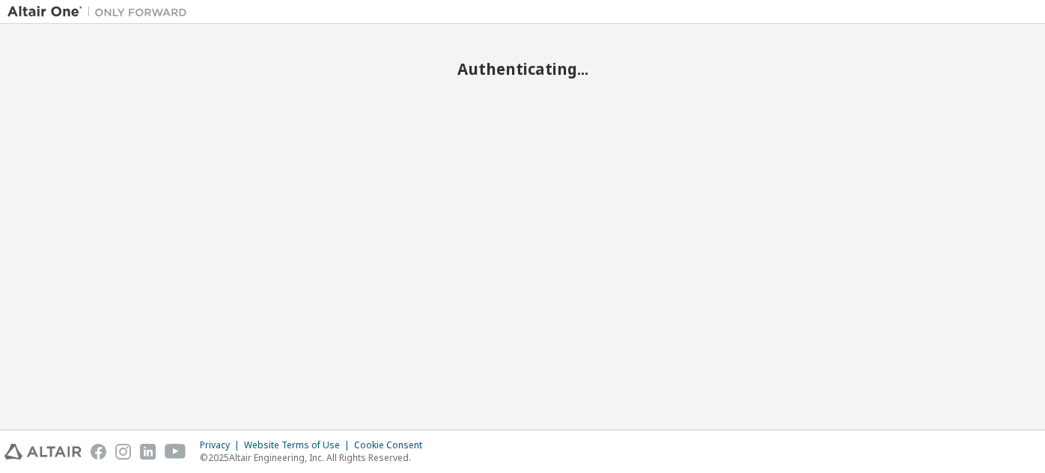 The image size is (1045, 473). What do you see at coordinates (43, 452) in the screenshot?
I see `img: altair_logo.svg` at bounding box center [43, 452].